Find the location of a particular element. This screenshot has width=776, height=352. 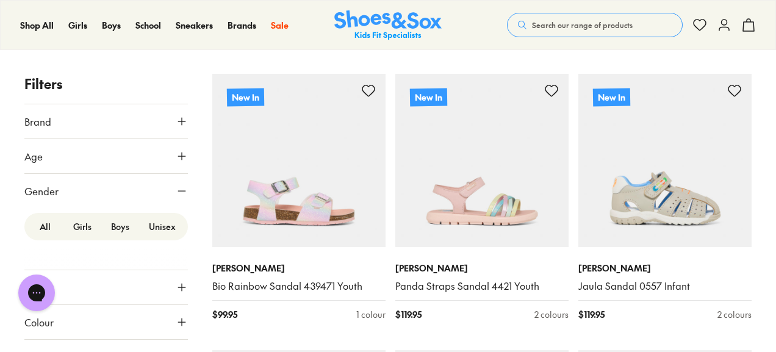

button: Gender is located at coordinates (106, 191).